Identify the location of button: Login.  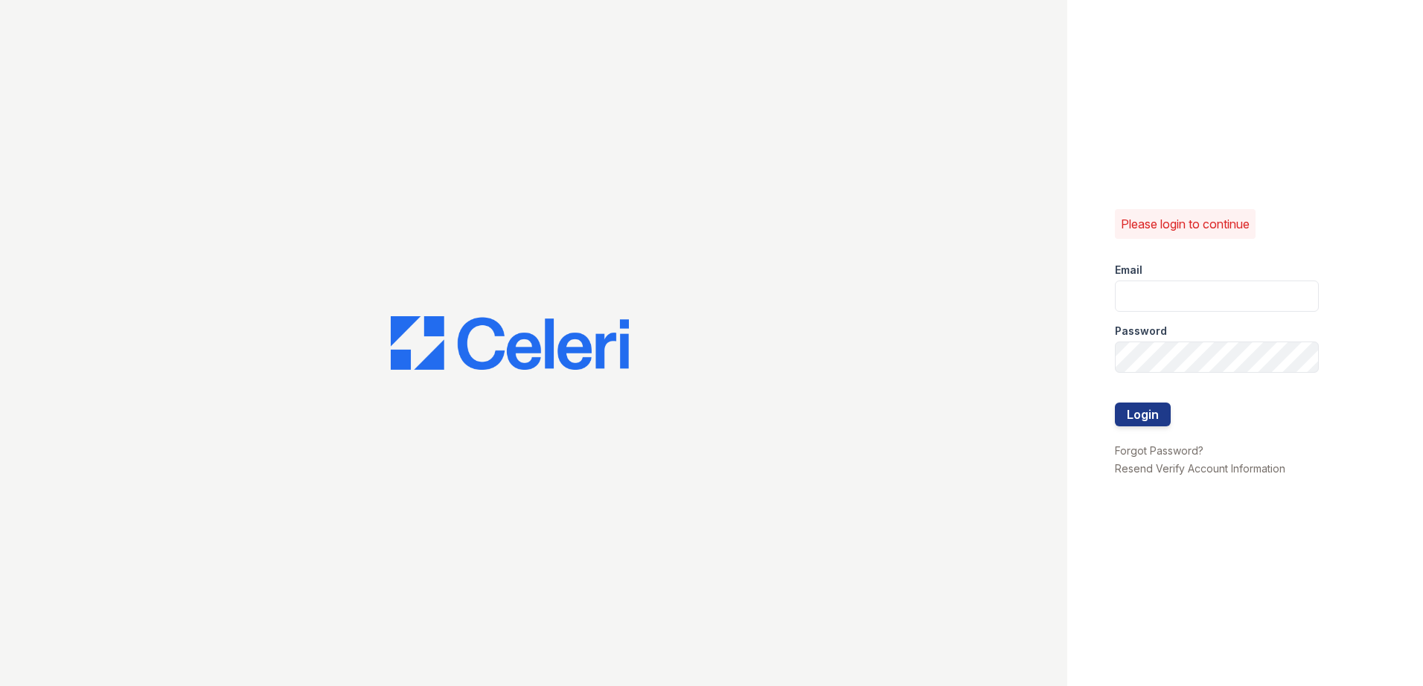
(1142, 415).